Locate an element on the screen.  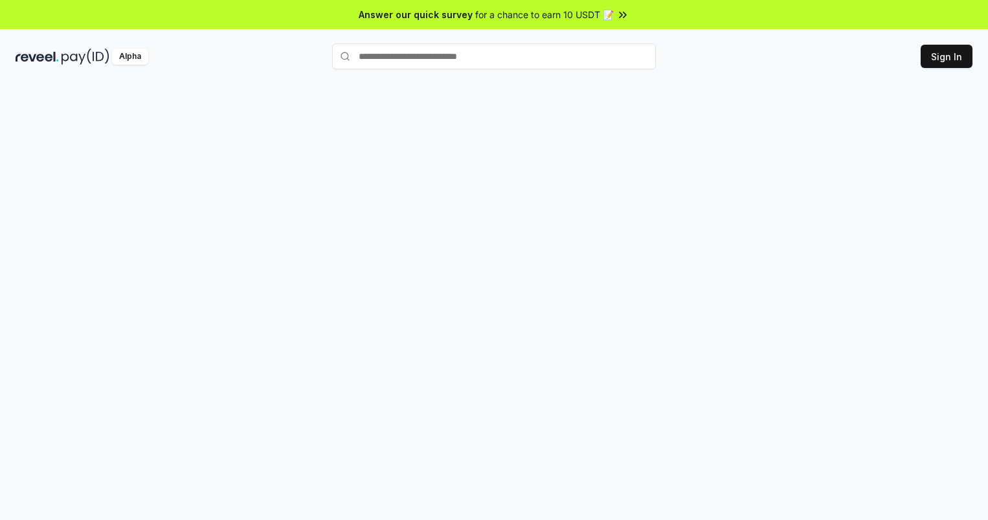
span: Answer our quick survey is located at coordinates (416, 14).